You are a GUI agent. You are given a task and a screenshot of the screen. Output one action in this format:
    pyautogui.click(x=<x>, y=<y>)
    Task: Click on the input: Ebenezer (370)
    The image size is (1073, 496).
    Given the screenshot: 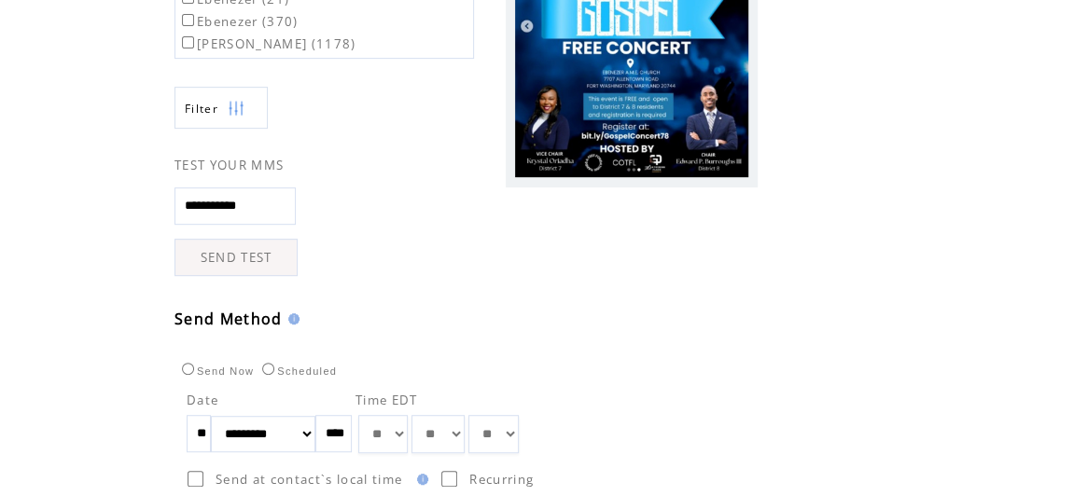 What is the action you would take?
    pyautogui.click(x=187, y=20)
    